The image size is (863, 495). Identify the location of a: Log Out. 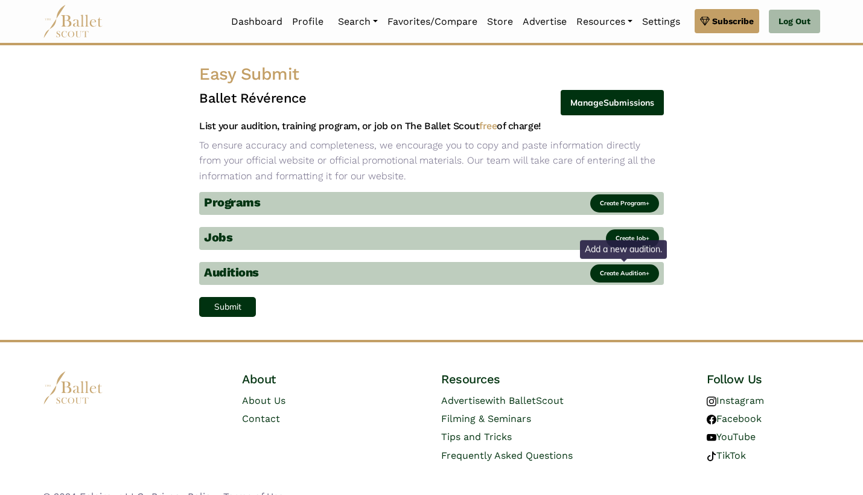
(794, 22).